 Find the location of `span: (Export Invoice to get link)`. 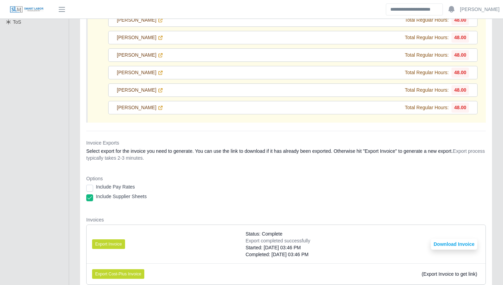

span: (Export Invoice to get link) is located at coordinates (449, 274).